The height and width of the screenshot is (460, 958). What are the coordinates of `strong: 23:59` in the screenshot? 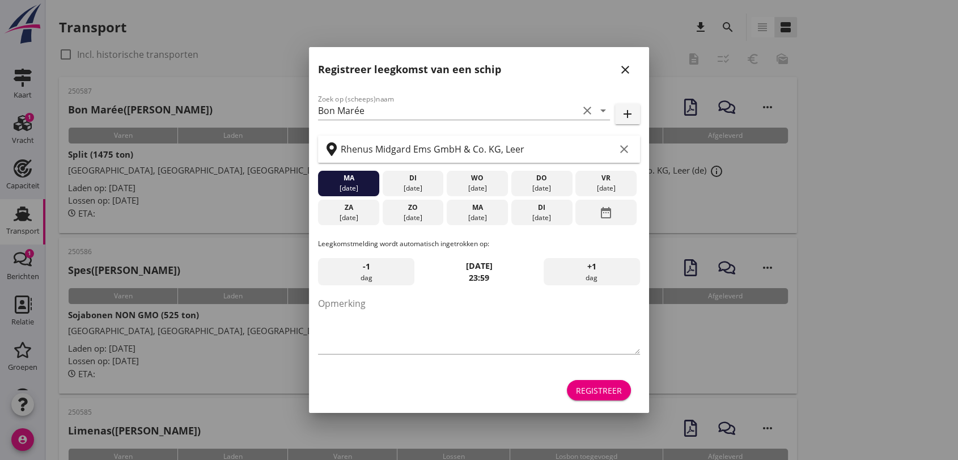 It's located at (479, 277).